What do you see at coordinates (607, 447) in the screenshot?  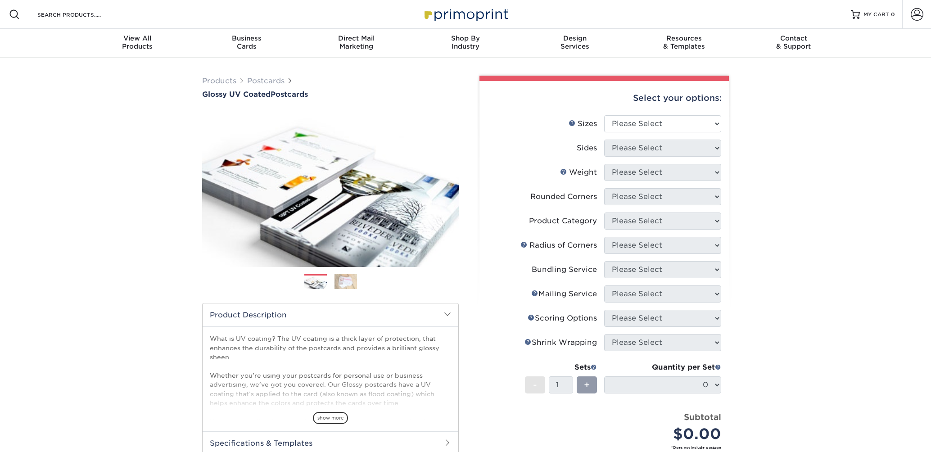 I see `small: *Does not include postage` at bounding box center [607, 447].